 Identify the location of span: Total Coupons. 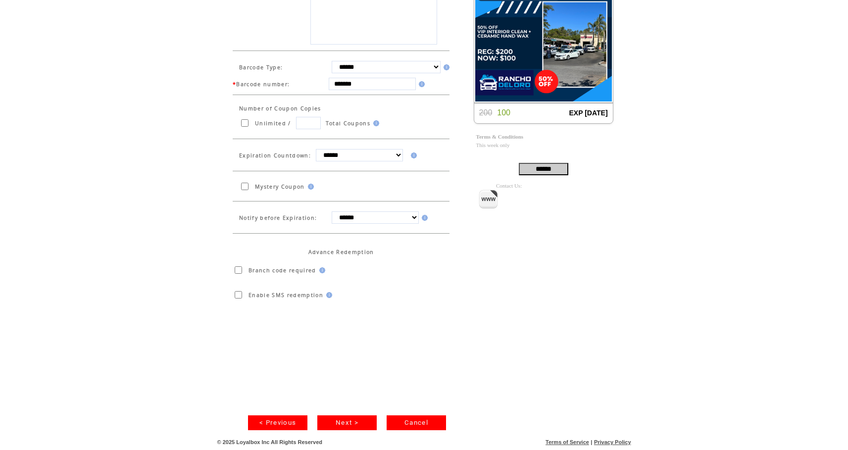
(348, 123).